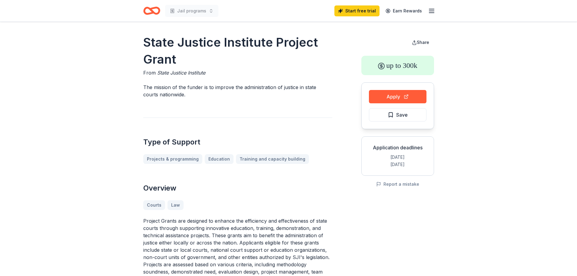 The image size is (577, 276). Describe the element at coordinates (152, 11) in the screenshot. I see `a: Home` at that location.